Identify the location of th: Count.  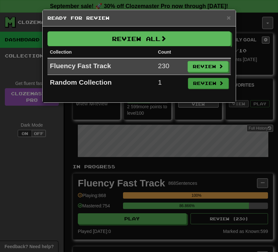
(170, 52).